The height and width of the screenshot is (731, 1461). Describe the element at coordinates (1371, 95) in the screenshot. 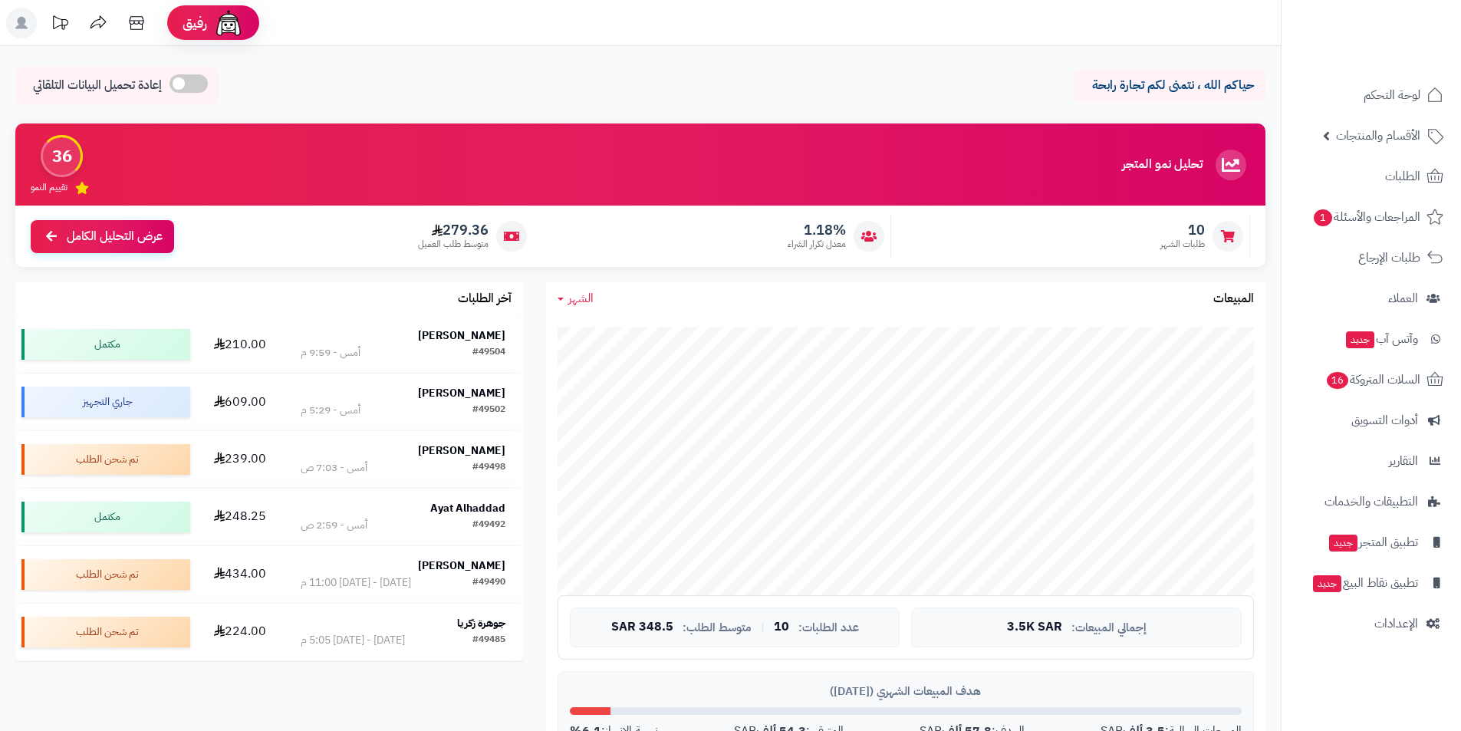

I see `a: لوحة التحكم` at that location.